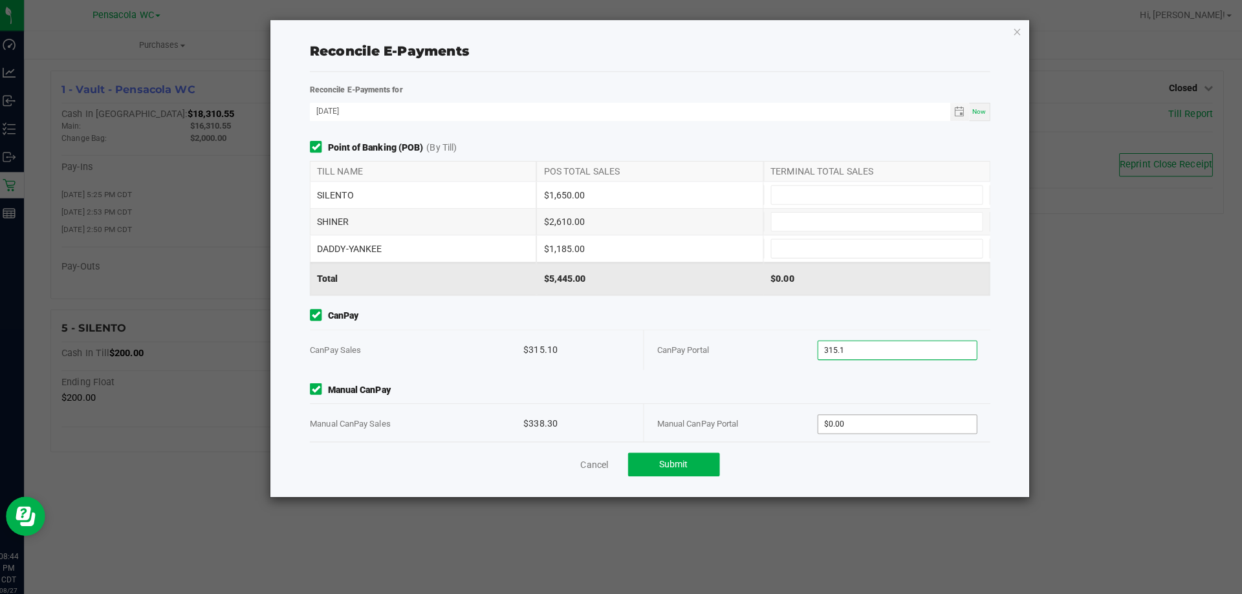 The image size is (1242, 594). Describe the element at coordinates (649, 276) in the screenshot. I see `div: $5,445.00` at that location.